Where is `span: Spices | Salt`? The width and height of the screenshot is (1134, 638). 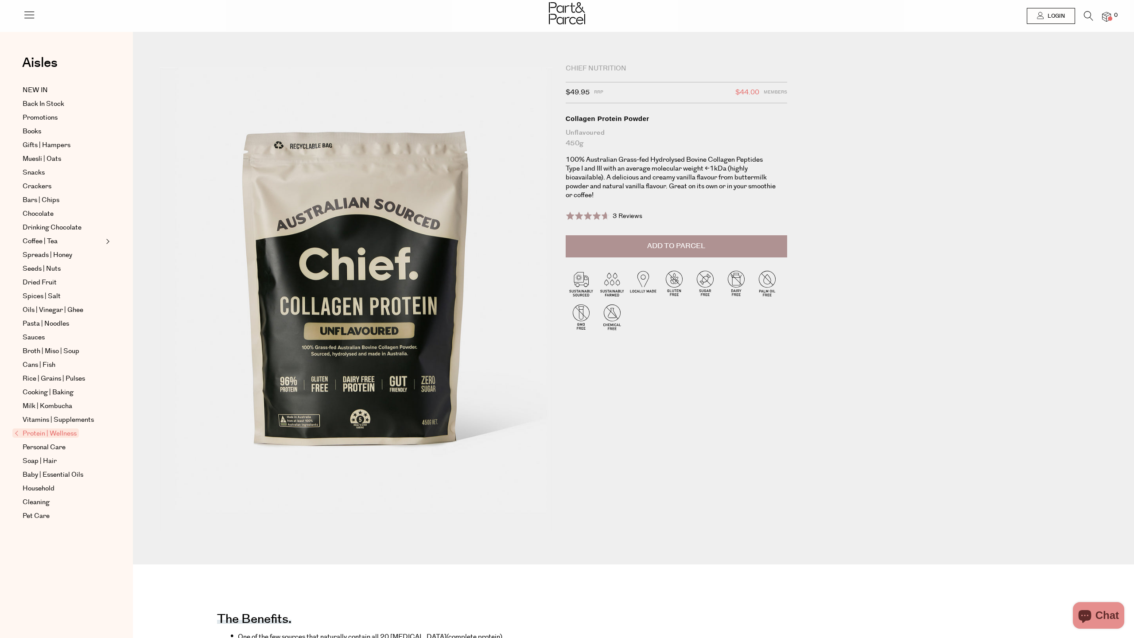 span: Spices | Salt is located at coordinates (42, 296).